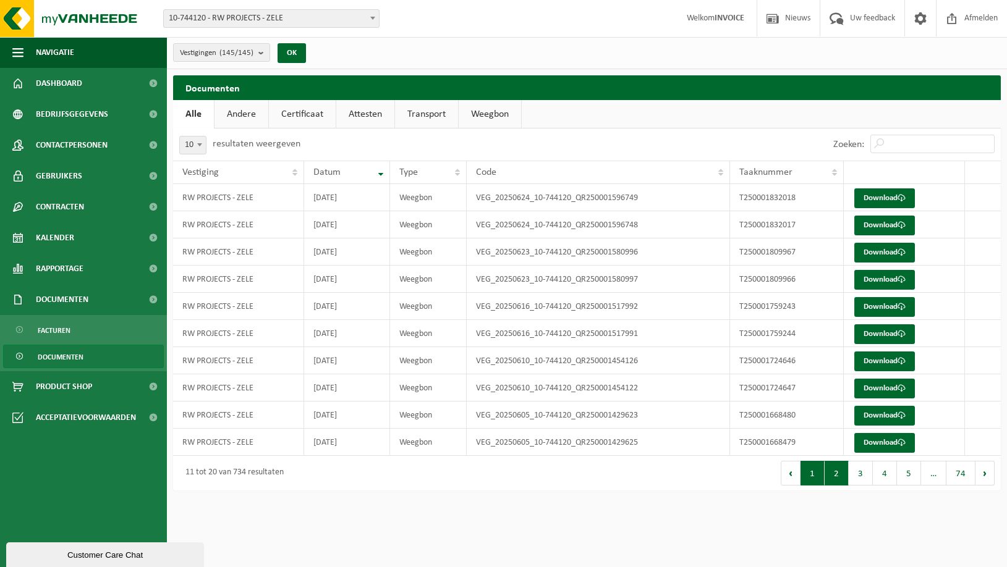 The width and height of the screenshot is (1007, 567). What do you see at coordinates (72, 145) in the screenshot?
I see `span: Contactpersonen` at bounding box center [72, 145].